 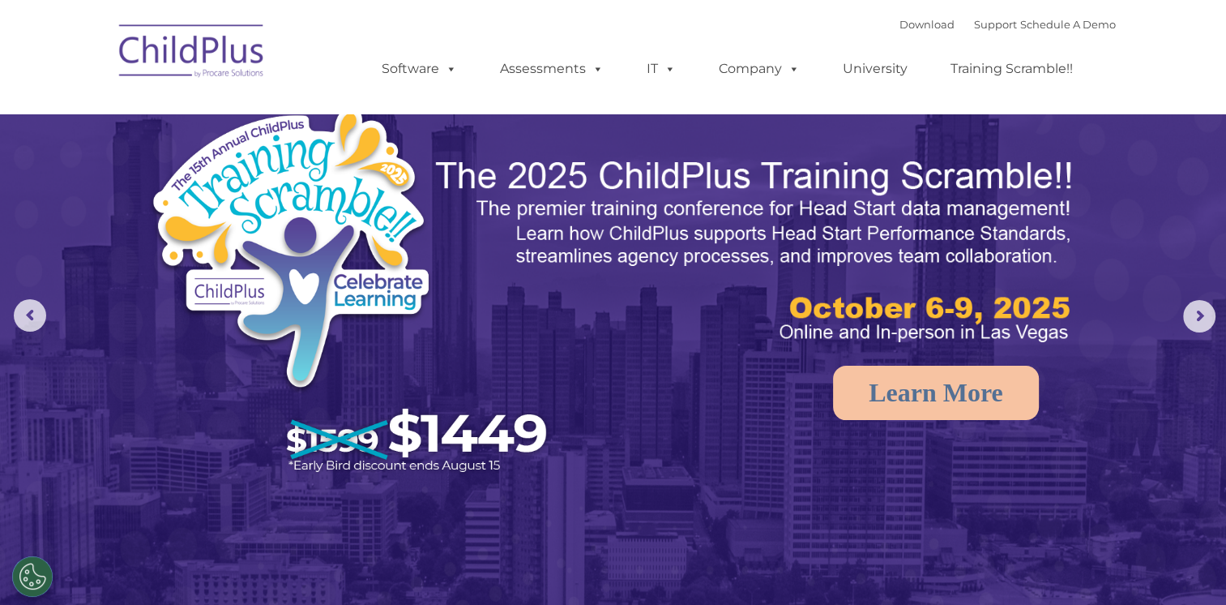 I want to click on a: Schedule A Demo, so click(x=1068, y=24).